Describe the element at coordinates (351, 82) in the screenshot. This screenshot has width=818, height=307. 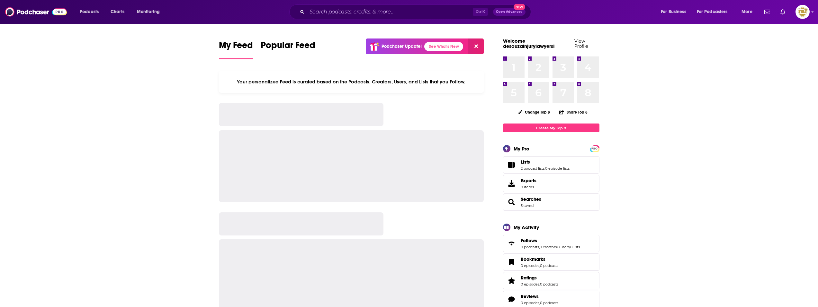
I see `div: Your personalized Feed is curated based on the Podcasts, Creators, Users, and Lists that you Follow.` at that location.